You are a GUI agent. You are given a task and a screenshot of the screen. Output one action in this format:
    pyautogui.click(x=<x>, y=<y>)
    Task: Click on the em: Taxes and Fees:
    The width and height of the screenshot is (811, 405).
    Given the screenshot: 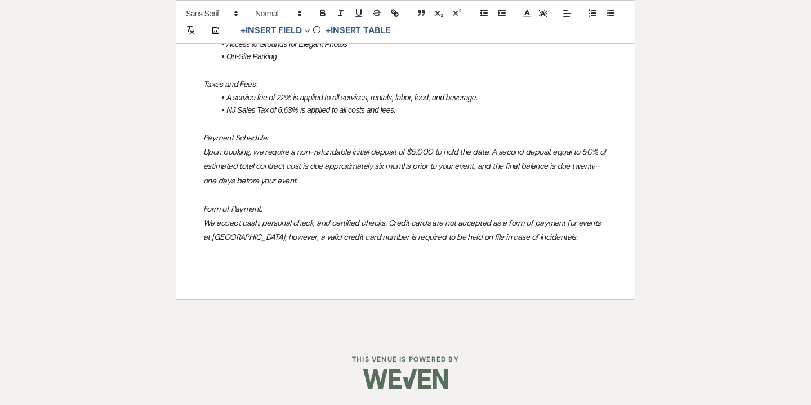 What is the action you would take?
    pyautogui.click(x=230, y=84)
    